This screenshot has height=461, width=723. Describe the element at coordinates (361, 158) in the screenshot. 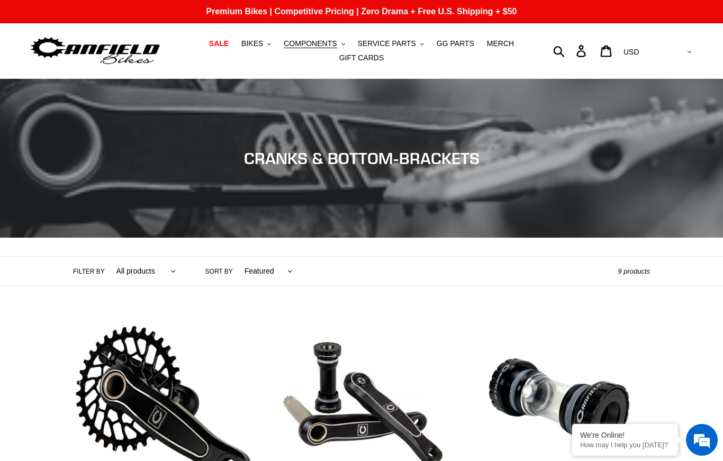

I see `span: CRANKS & BOTTOM-BRACKETS` at that location.